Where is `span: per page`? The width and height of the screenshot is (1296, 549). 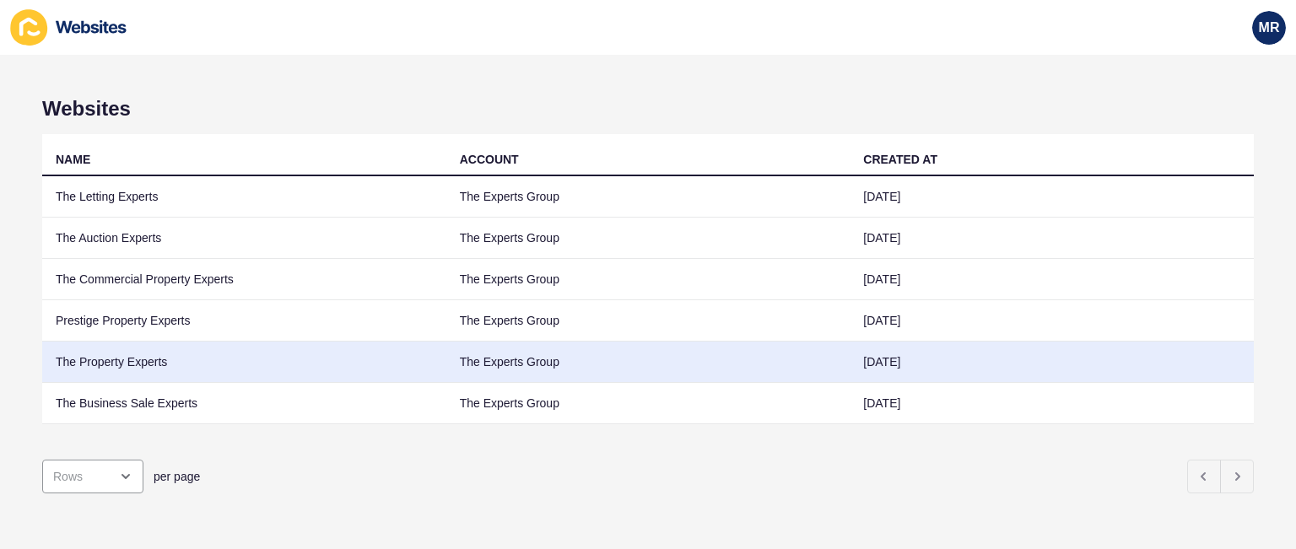 span: per page is located at coordinates (176, 477).